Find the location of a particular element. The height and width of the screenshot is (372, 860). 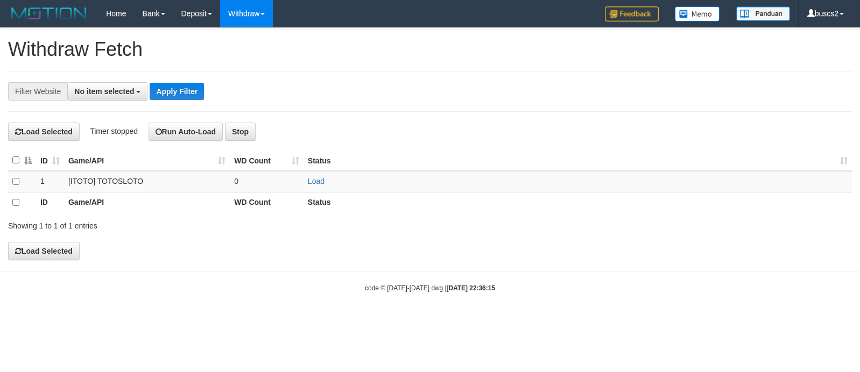

th: ID: activate to sort column ascending is located at coordinates (50, 160).